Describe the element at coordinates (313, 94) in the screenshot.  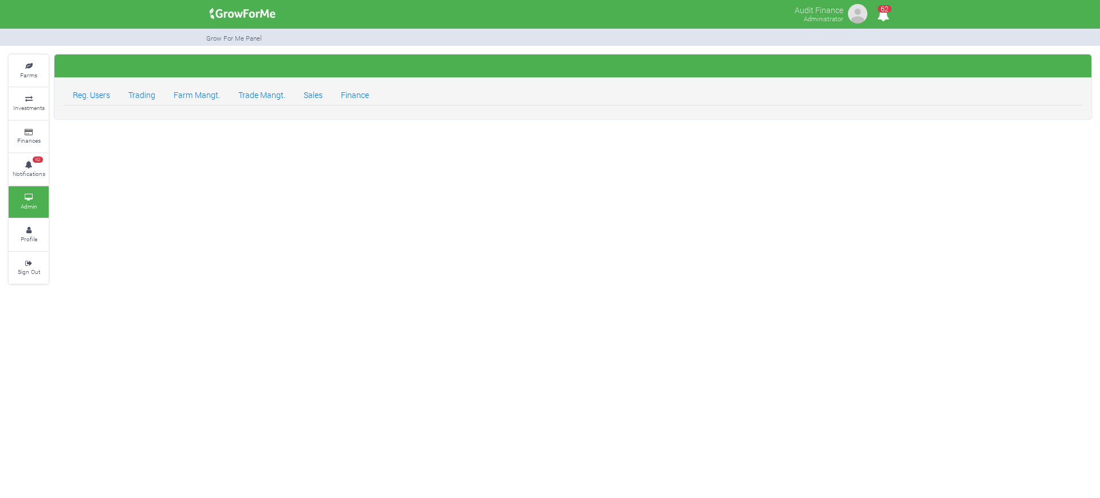
I see `a: Sales` at that location.